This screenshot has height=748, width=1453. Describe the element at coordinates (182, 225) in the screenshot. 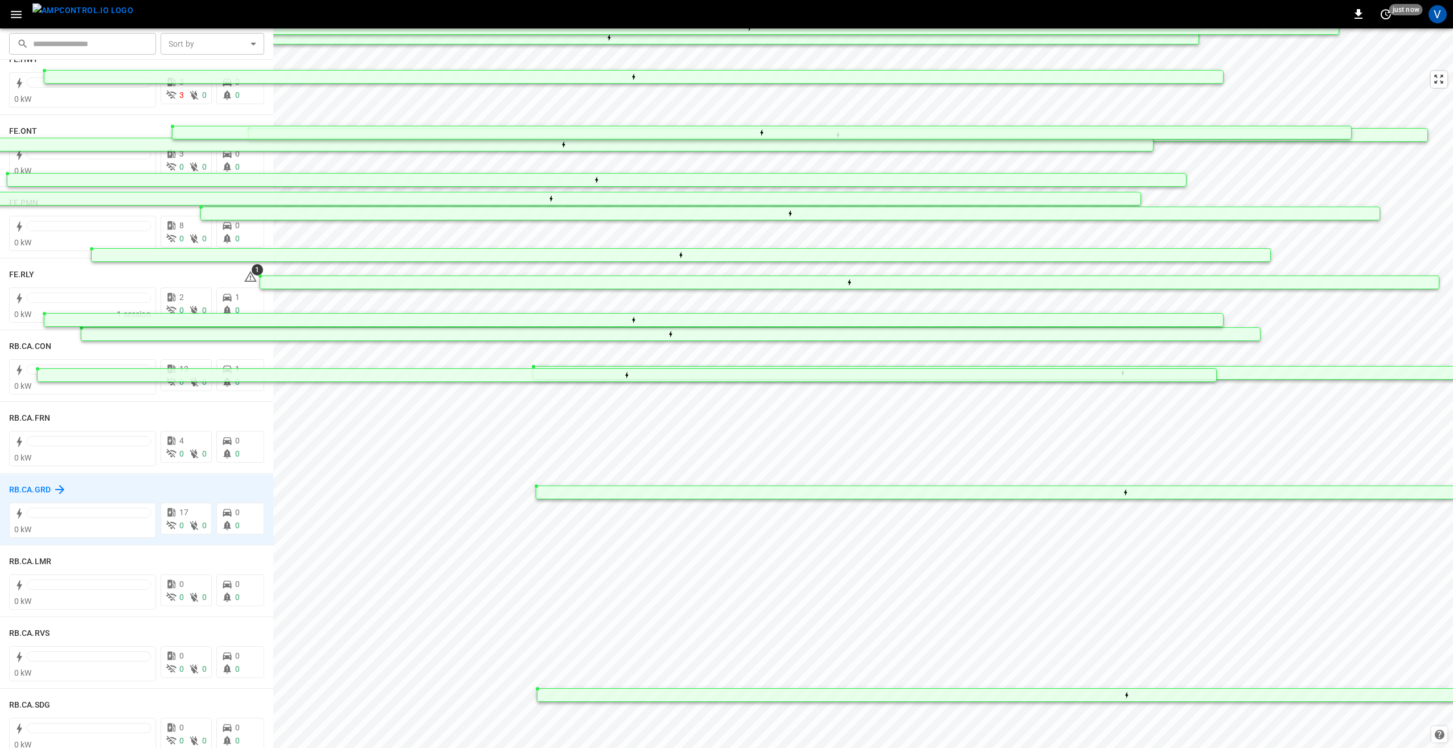

I see `span: 8` at that location.